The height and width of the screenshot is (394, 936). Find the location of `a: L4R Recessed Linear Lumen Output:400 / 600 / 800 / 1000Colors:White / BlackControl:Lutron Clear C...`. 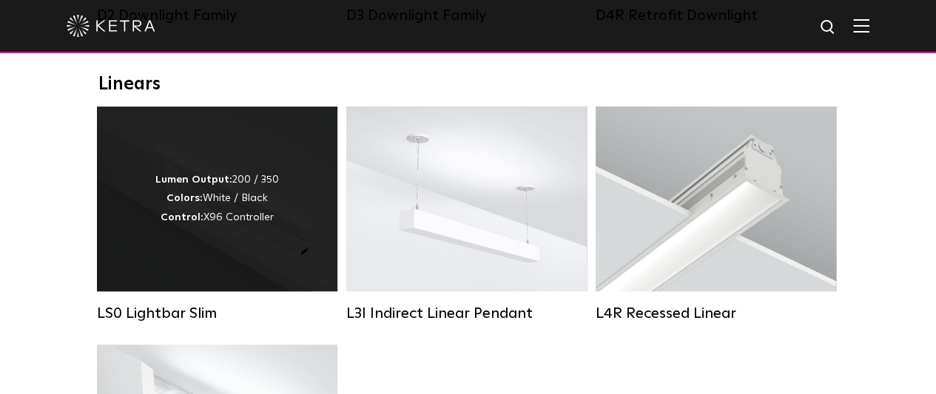

a: L4R Recessed Linear Lumen Output:400 / 600 / 800 / 1000Colors:White / BlackControl:Lutron Clear C... is located at coordinates (715, 215).